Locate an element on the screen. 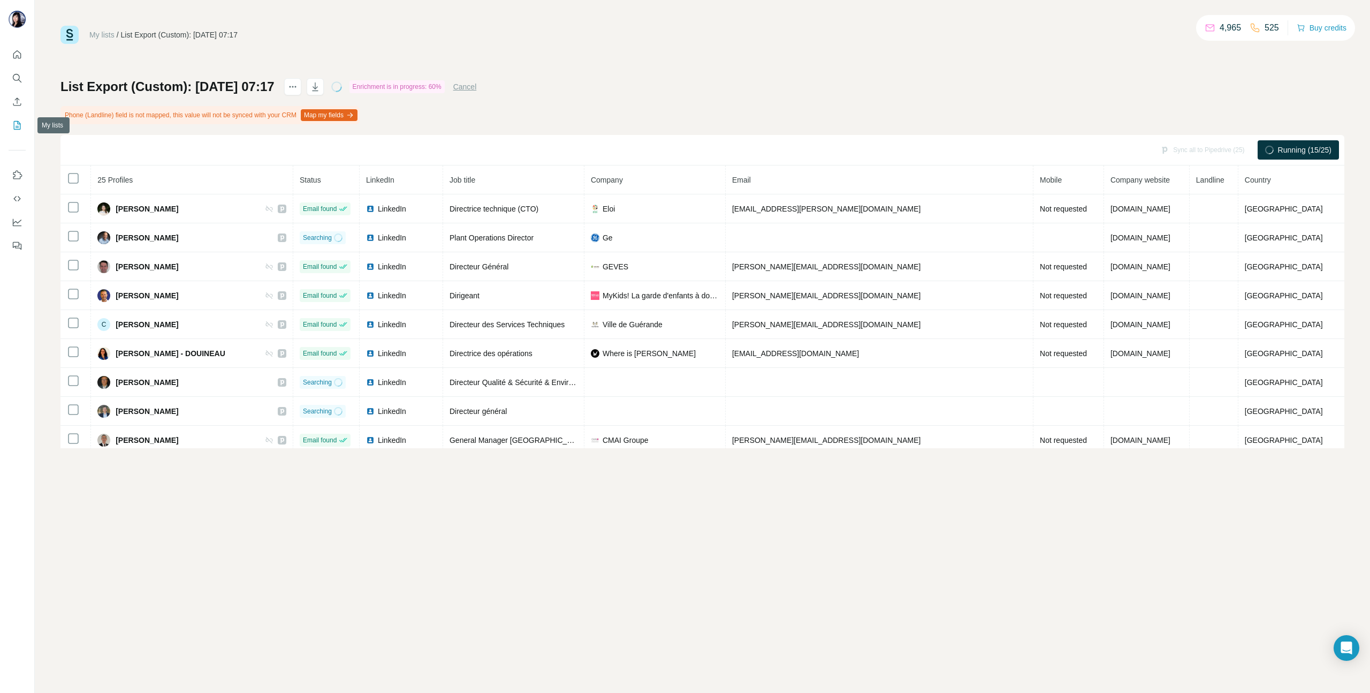 Image resolution: width=1370 pixels, height=693 pixels. span: GEVES is located at coordinates (615, 267).